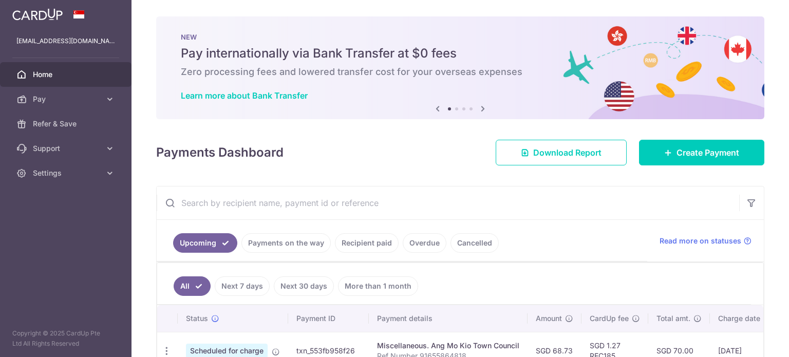 The height and width of the screenshot is (357, 789). Describe the element at coordinates (367, 243) in the screenshot. I see `a: Recipient paid` at that location.